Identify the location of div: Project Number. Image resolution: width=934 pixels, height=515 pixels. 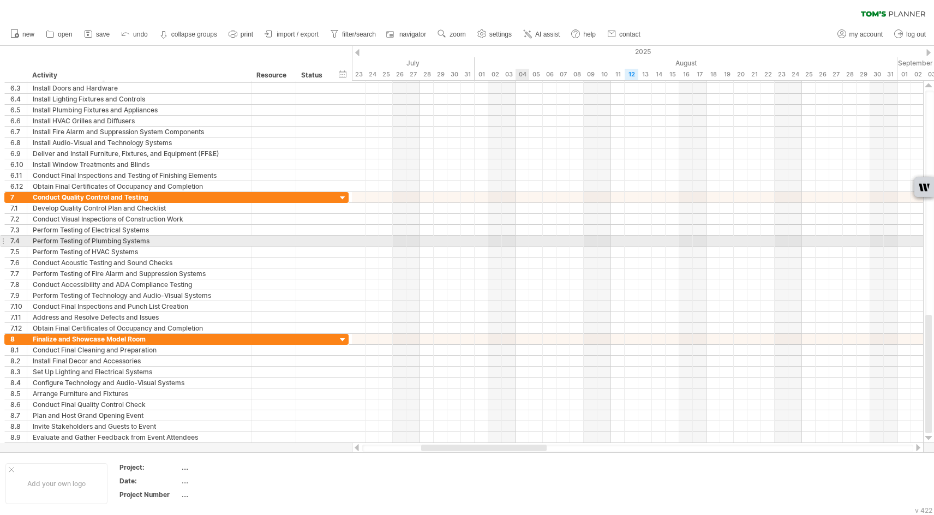
(149, 494).